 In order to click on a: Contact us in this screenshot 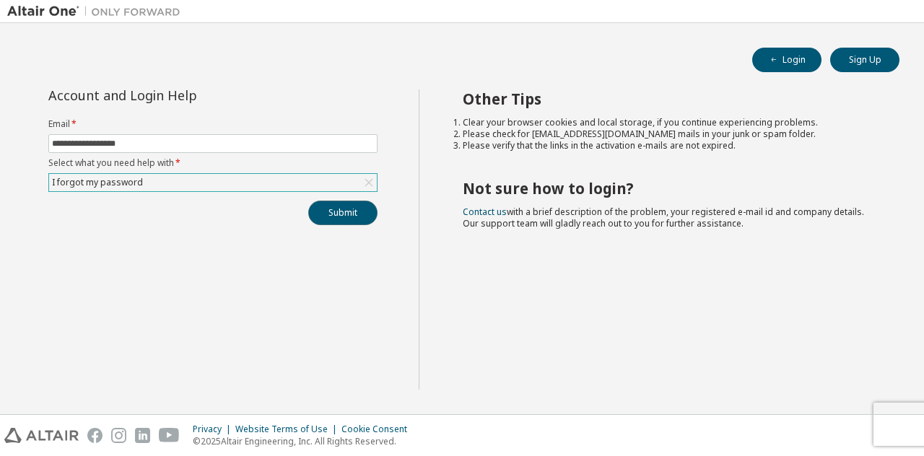, I will do `click(485, 212)`.